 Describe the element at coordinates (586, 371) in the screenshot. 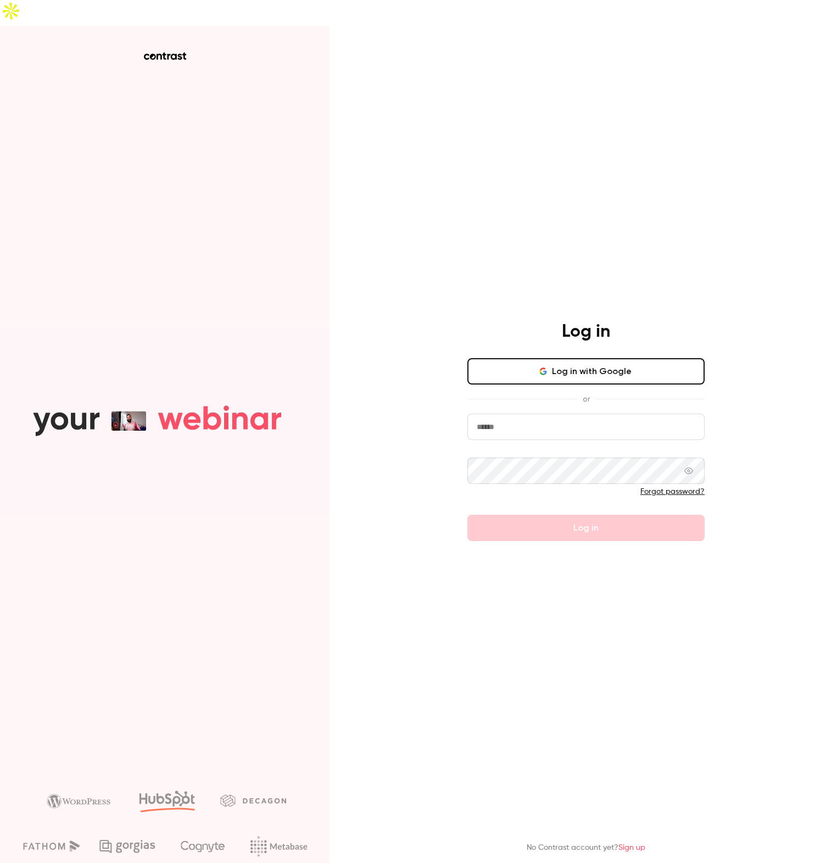

I see `button: Log in with Google` at that location.